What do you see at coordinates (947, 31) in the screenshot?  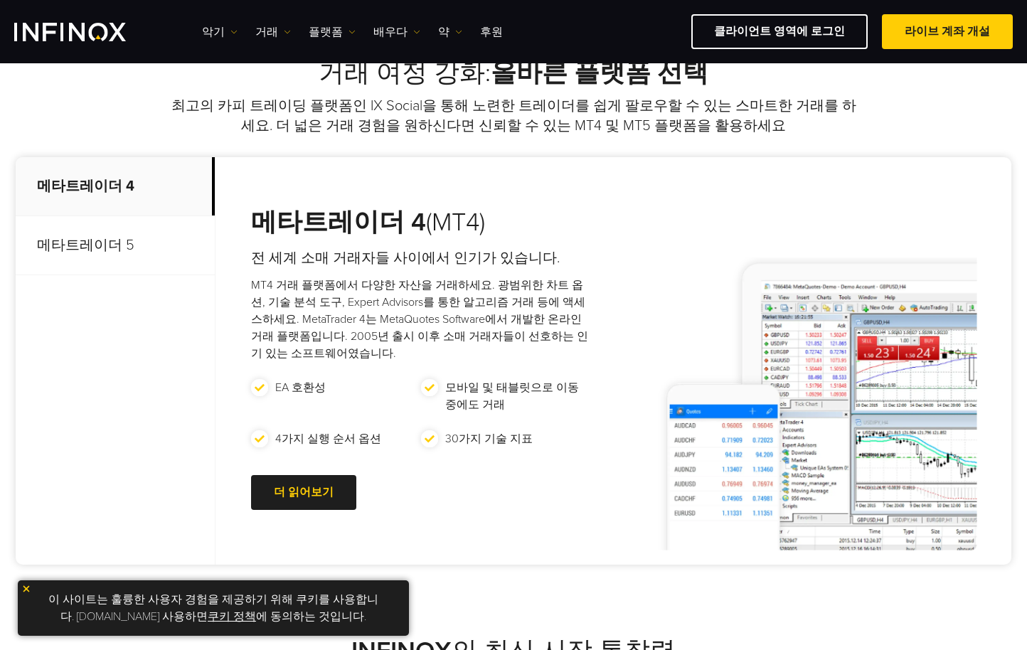 I see `a: 라이브 계좌 개설` at bounding box center [947, 31].